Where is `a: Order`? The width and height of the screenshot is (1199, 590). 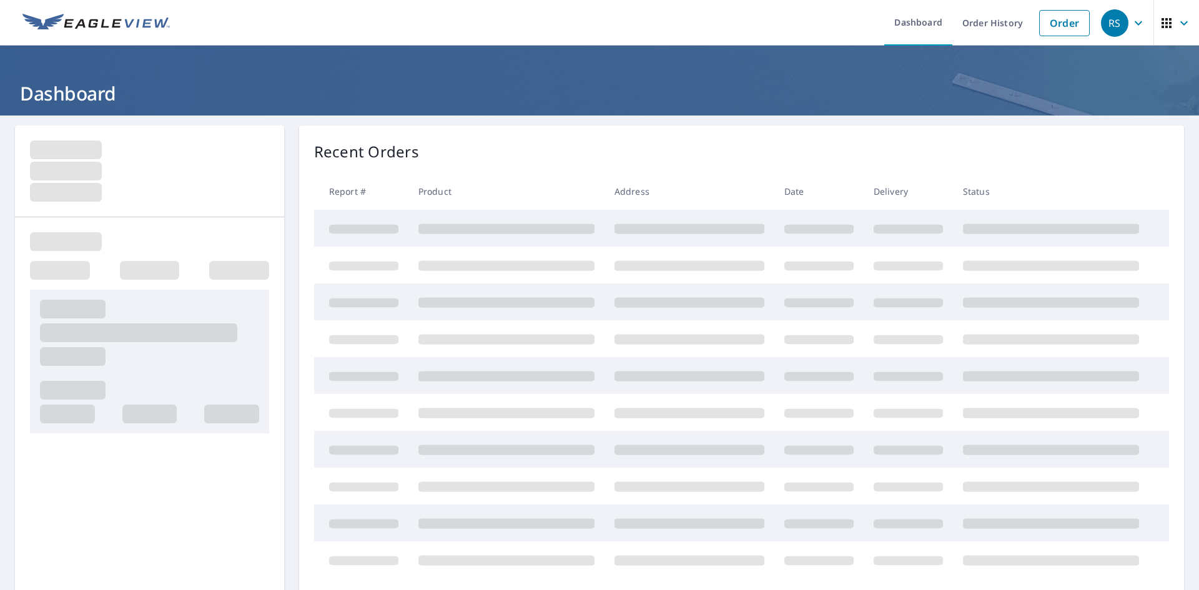 a: Order is located at coordinates (1064, 23).